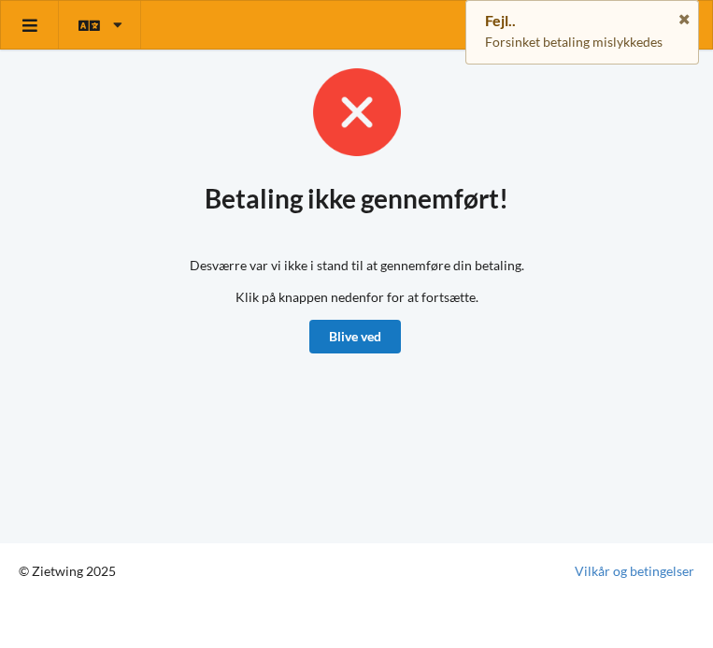 This screenshot has height=648, width=713. What do you see at coordinates (582, 42) in the screenshot?
I see `p: Forsinket betaling mislykkedes` at bounding box center [582, 42].